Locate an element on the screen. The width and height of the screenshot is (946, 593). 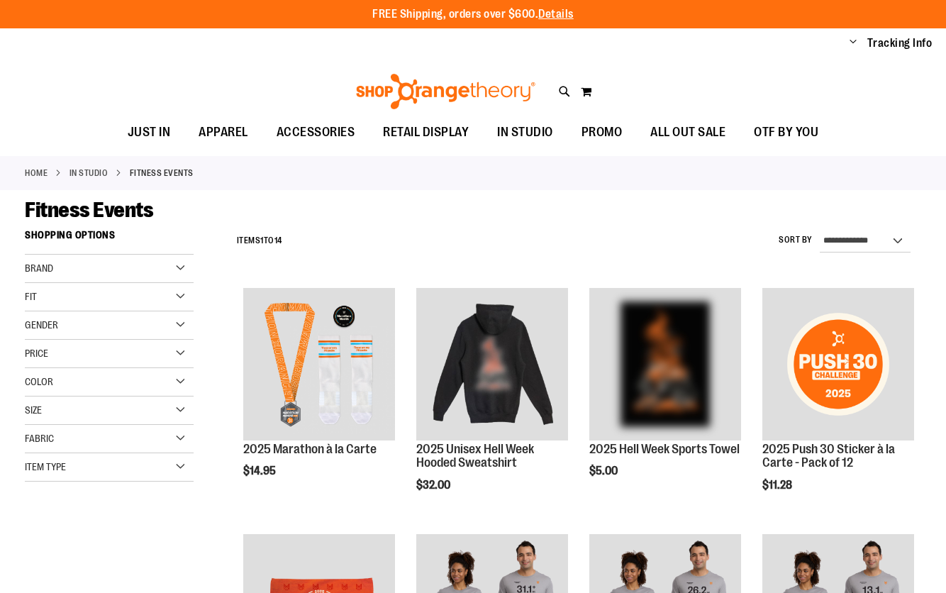
span: Item Type is located at coordinates (45, 467).